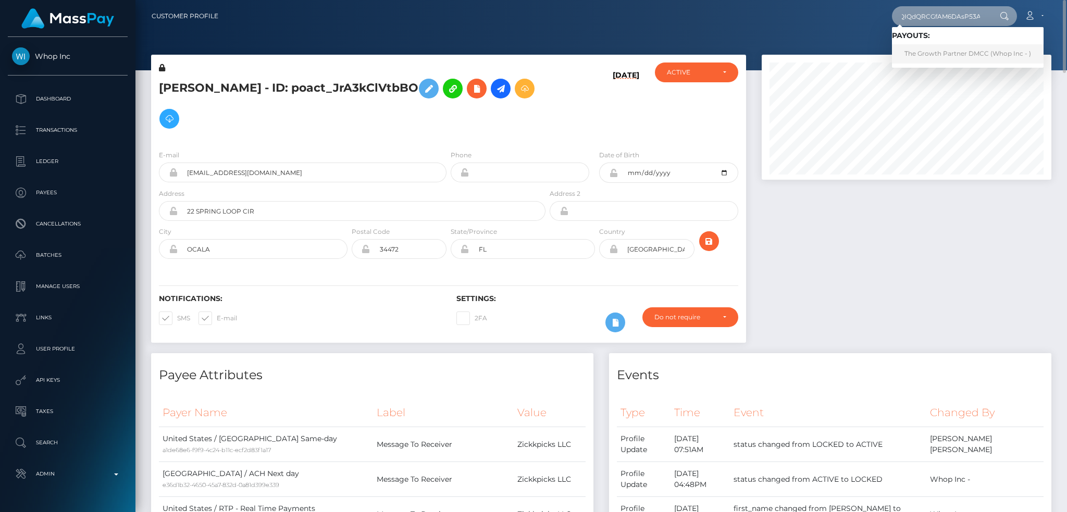 This screenshot has height=512, width=1067. What do you see at coordinates (171, 194) in the screenshot?
I see `label: Address` at bounding box center [171, 194].